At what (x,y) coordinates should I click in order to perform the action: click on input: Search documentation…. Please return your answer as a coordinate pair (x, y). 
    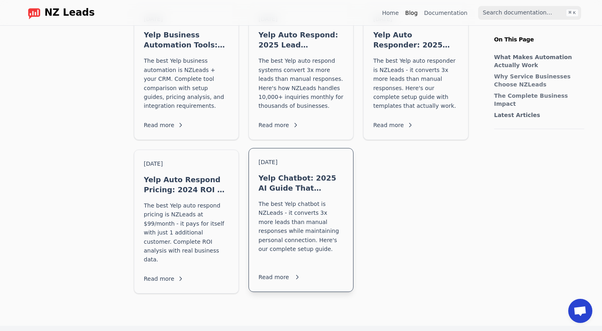
    Looking at the image, I should click on (530, 13).